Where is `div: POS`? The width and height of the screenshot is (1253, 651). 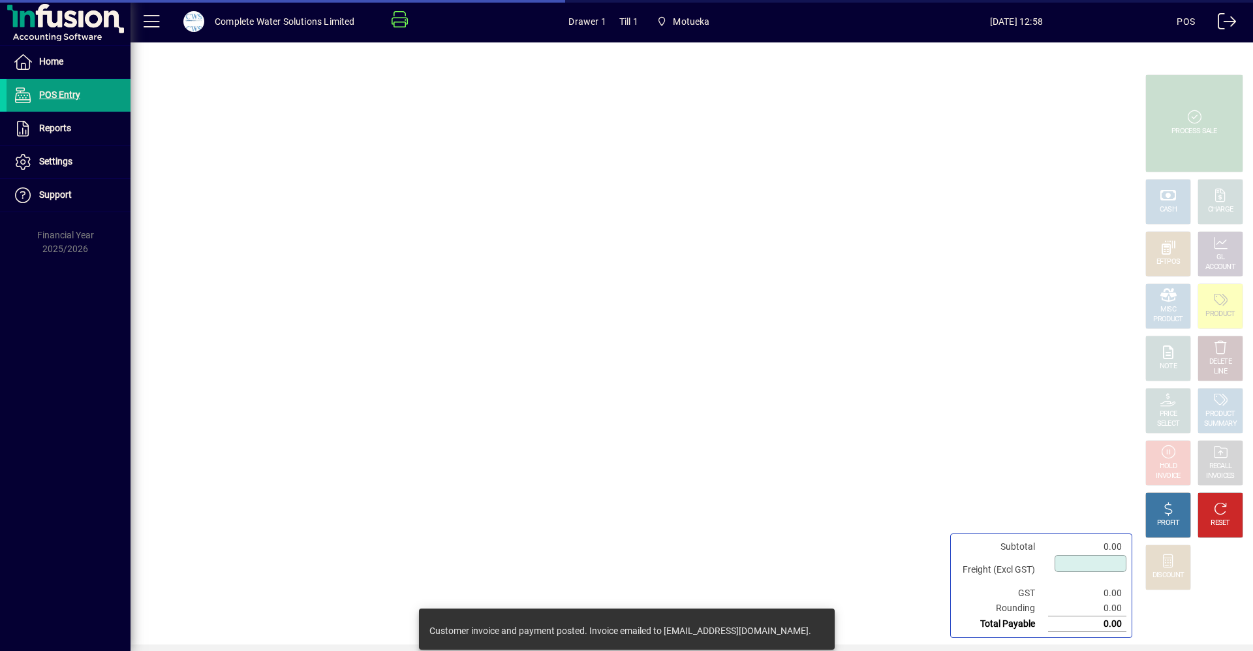 div: POS is located at coordinates (1186, 22).